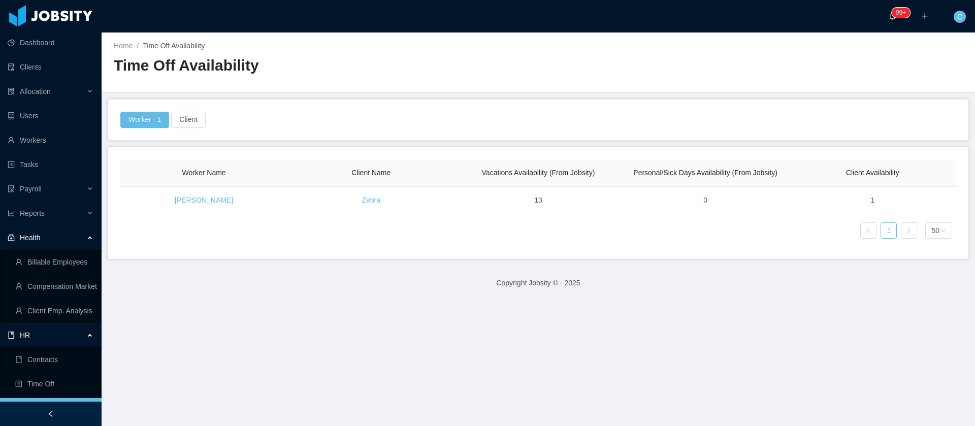  Describe the element at coordinates (538, 283) in the screenshot. I see `footer: Copyright Jobsity © - 2025` at that location.